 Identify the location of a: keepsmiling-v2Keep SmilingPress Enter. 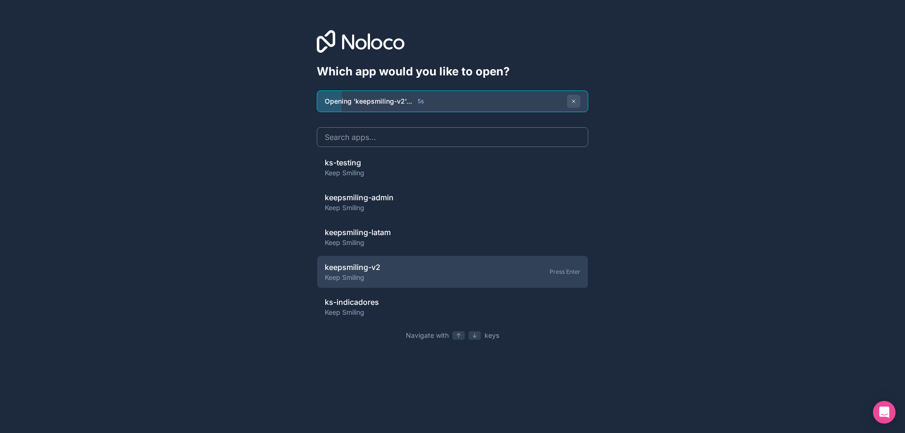
(452, 272).